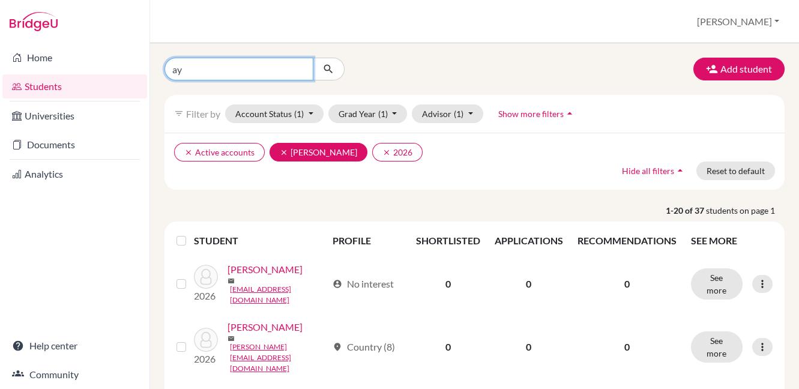 This screenshot has height=389, width=799. Describe the element at coordinates (206, 340) in the screenshot. I see `img: Abdelmoneim, Ahmed` at that location.